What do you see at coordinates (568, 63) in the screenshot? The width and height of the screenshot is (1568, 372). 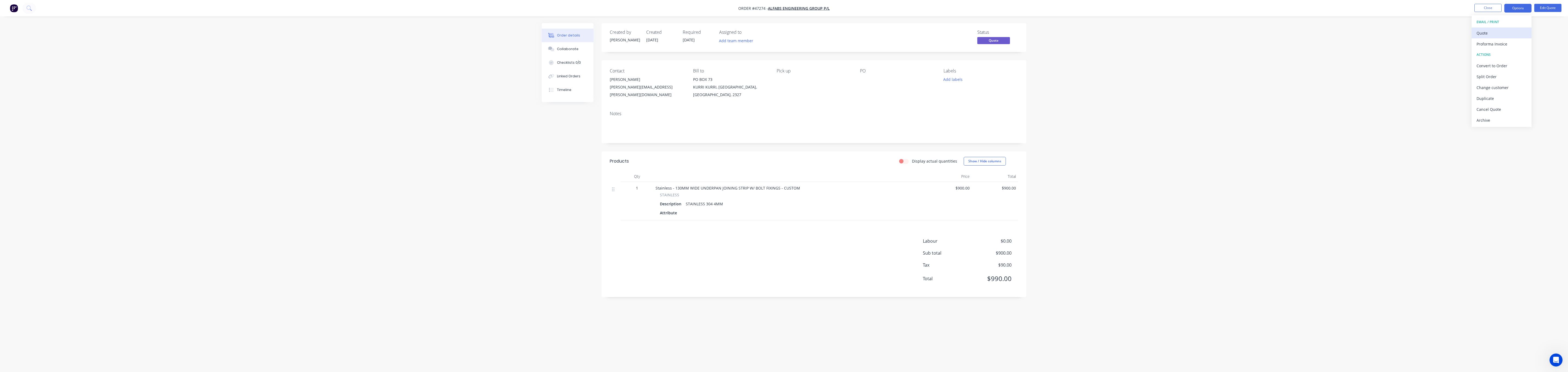 I see `button: Checklists 0/0` at bounding box center [568, 63].